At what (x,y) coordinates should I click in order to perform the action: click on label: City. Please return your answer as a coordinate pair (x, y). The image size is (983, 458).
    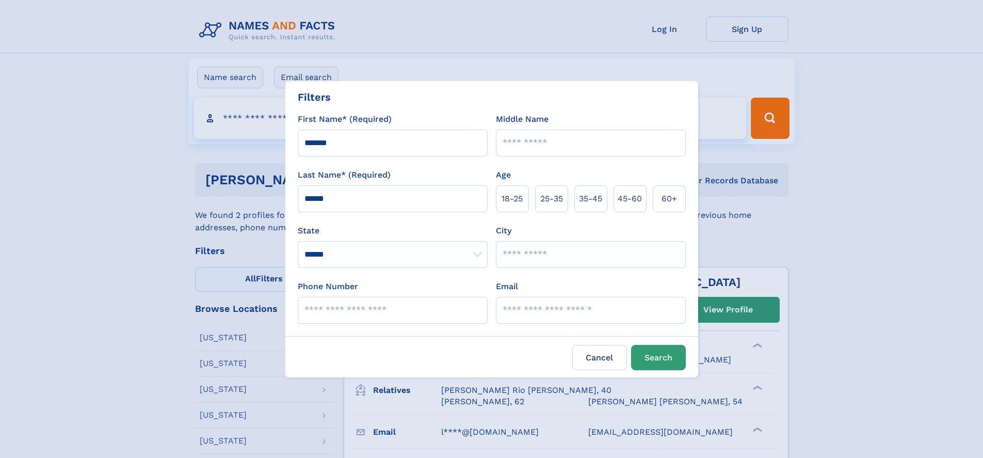
    Looking at the image, I should click on (503, 231).